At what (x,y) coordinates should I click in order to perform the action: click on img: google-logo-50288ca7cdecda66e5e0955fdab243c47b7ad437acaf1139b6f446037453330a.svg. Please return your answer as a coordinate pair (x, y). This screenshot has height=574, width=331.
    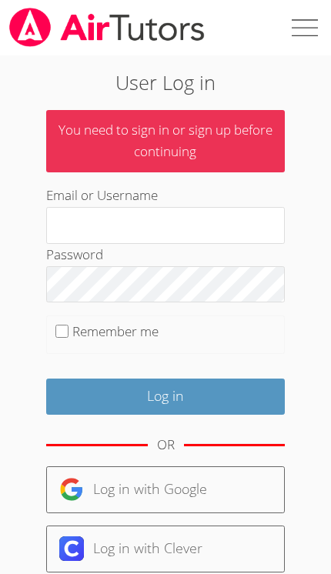
    Looking at the image, I should click on (72, 490).